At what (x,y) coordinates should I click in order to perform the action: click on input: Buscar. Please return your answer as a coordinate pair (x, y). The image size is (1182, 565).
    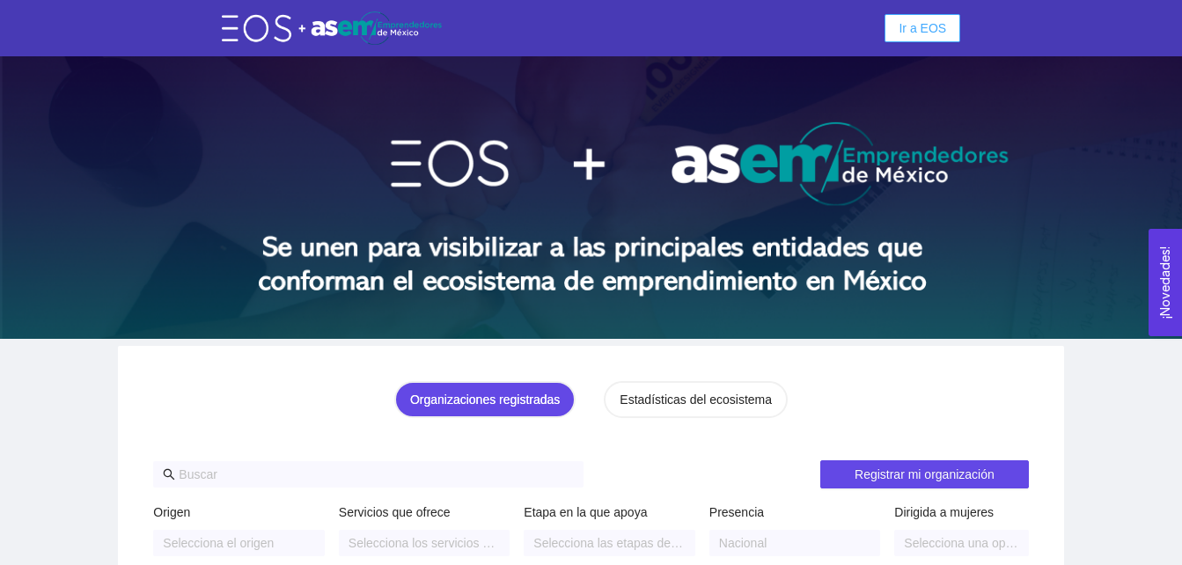
    Looking at the image, I should click on (376, 474).